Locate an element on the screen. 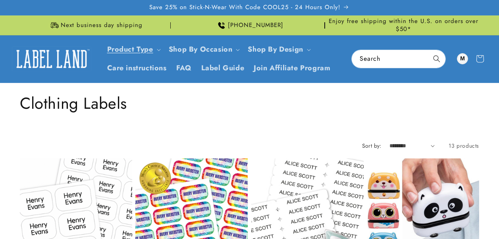  span: FAQ is located at coordinates (184, 68).